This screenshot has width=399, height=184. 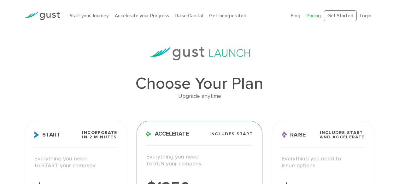 I want to click on span: Accelerate, so click(x=167, y=134).